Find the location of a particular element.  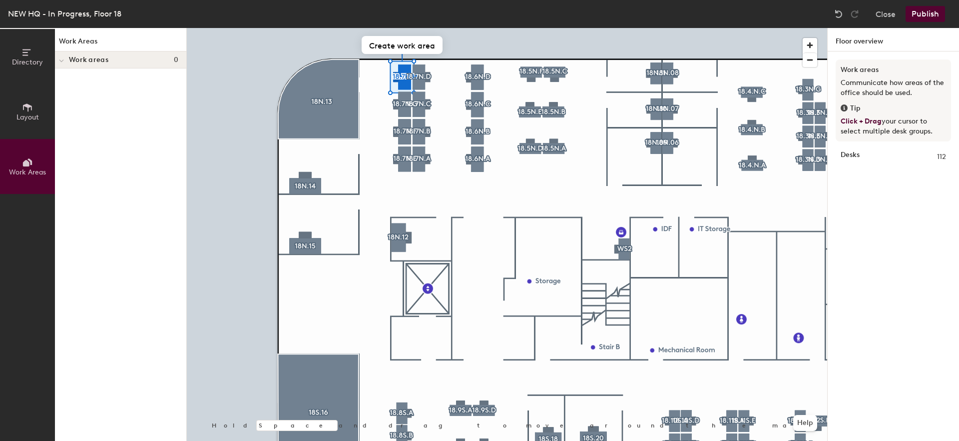

button: Publish is located at coordinates (926, 14).